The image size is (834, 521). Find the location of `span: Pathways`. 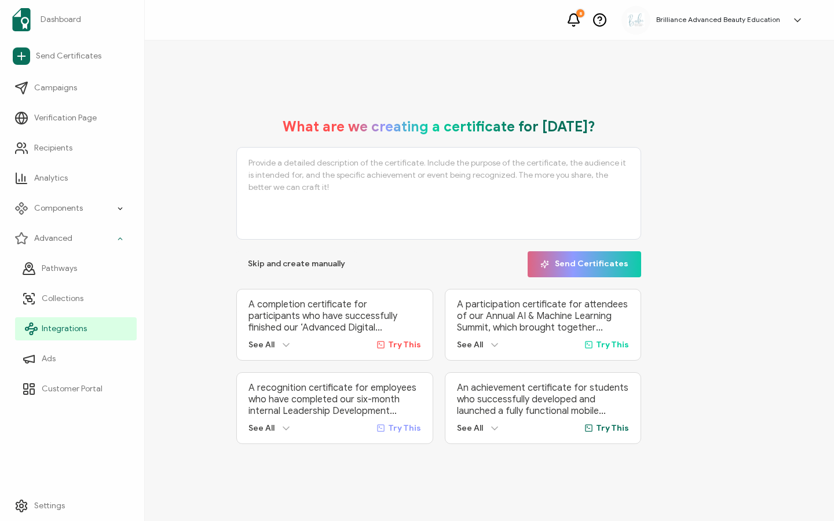

span: Pathways is located at coordinates (59, 269).